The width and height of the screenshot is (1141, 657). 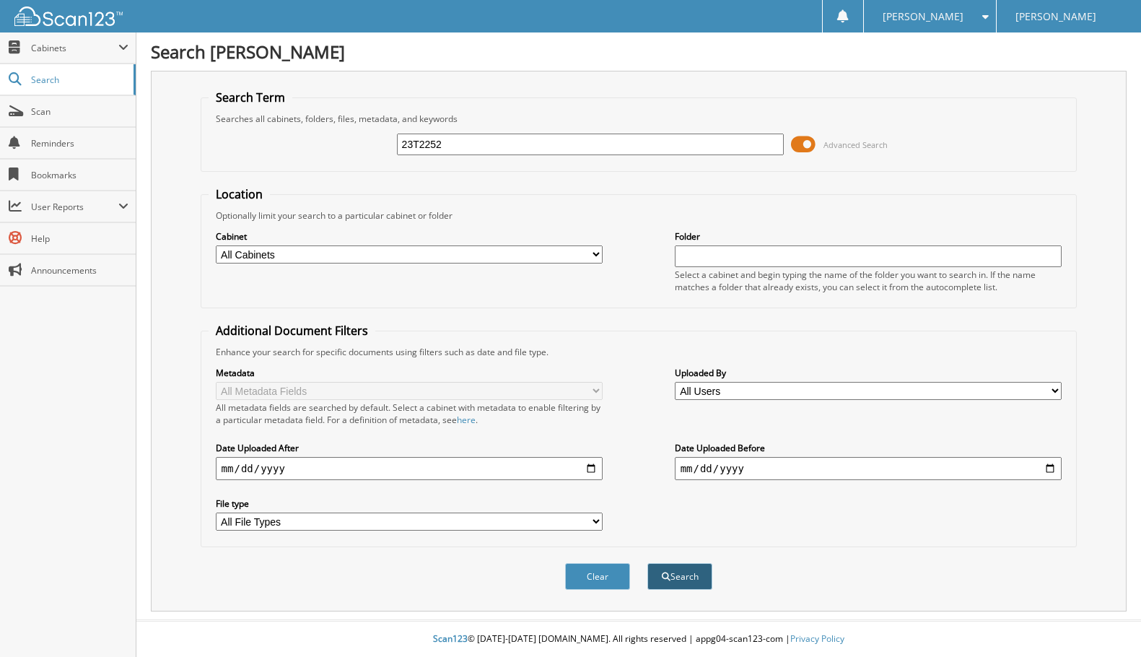 What do you see at coordinates (639, 352) in the screenshot?
I see `div: Enhance your search for specific documents using filters such as date and file type.` at bounding box center [639, 352].